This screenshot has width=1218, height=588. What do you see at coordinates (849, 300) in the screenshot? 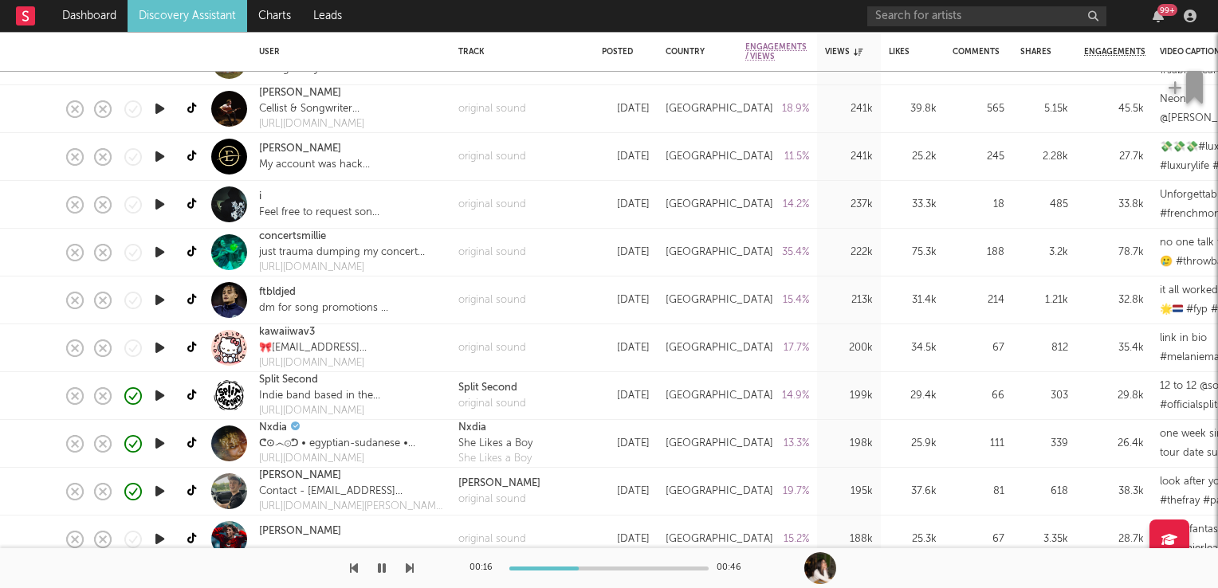
I see `div: 213k` at bounding box center [849, 300].